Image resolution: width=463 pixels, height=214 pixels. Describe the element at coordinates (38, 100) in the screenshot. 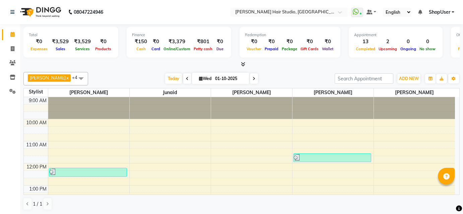

I see `div: 9:00 AM` at that location.